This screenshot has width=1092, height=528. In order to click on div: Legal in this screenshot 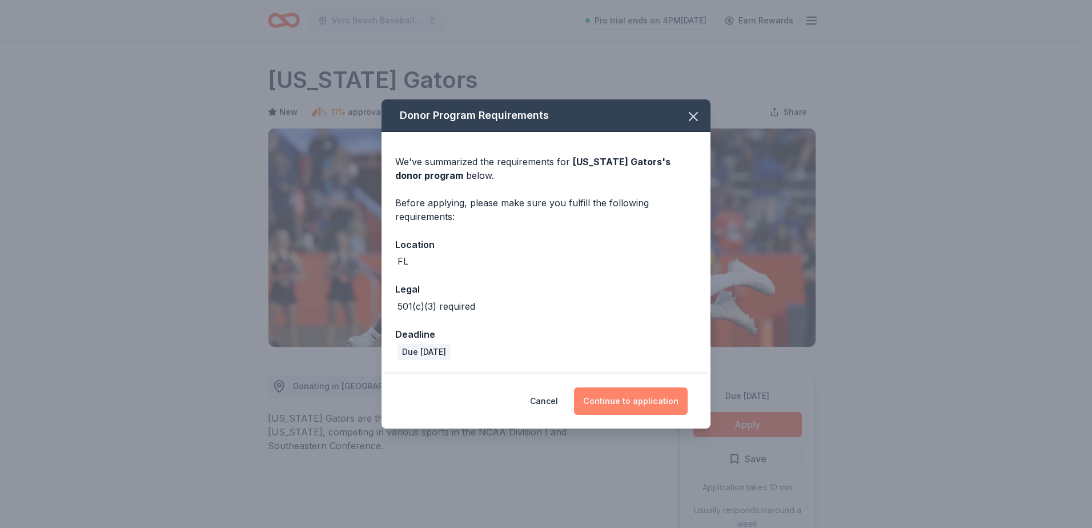, I will do `click(546, 289)`.